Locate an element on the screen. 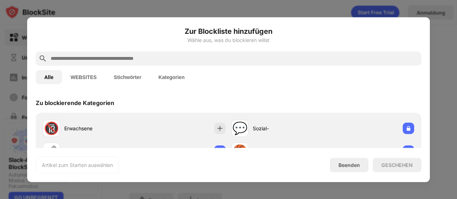 This screenshot has width=457, height=199. button: Kategorien is located at coordinates (171, 77).